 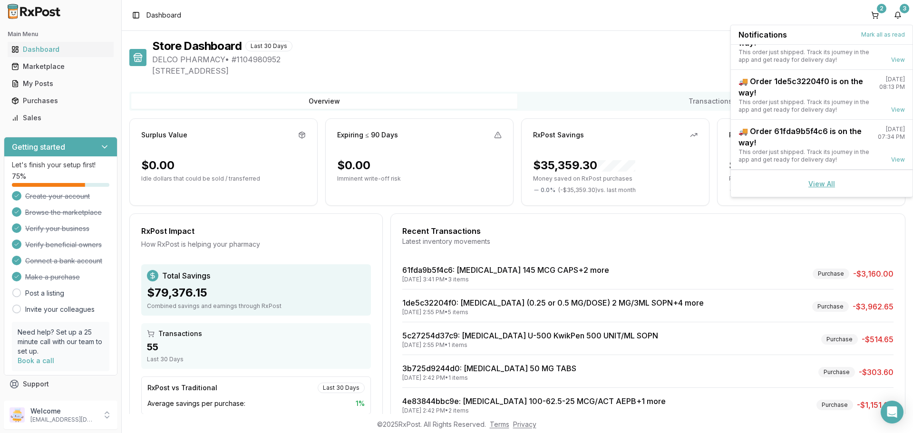 I want to click on span: Verify beneficial owners, so click(x=63, y=245).